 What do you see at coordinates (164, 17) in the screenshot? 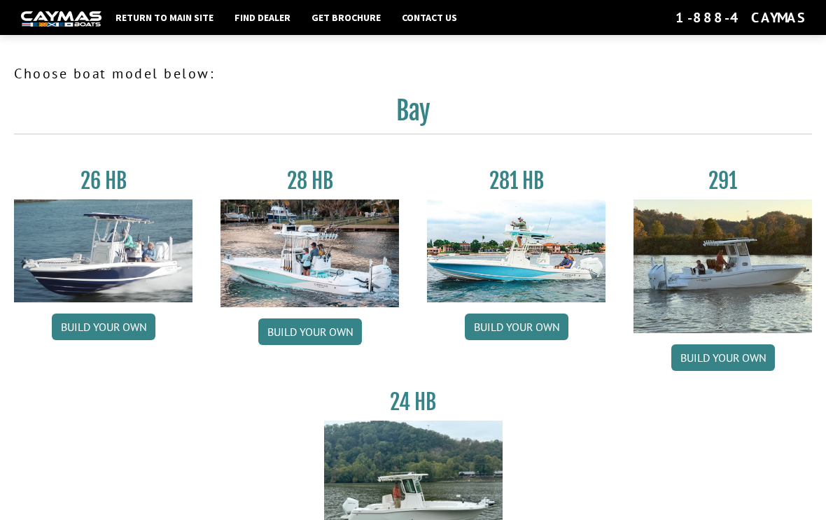
I see `a: Return to main site` at bounding box center [164, 17].